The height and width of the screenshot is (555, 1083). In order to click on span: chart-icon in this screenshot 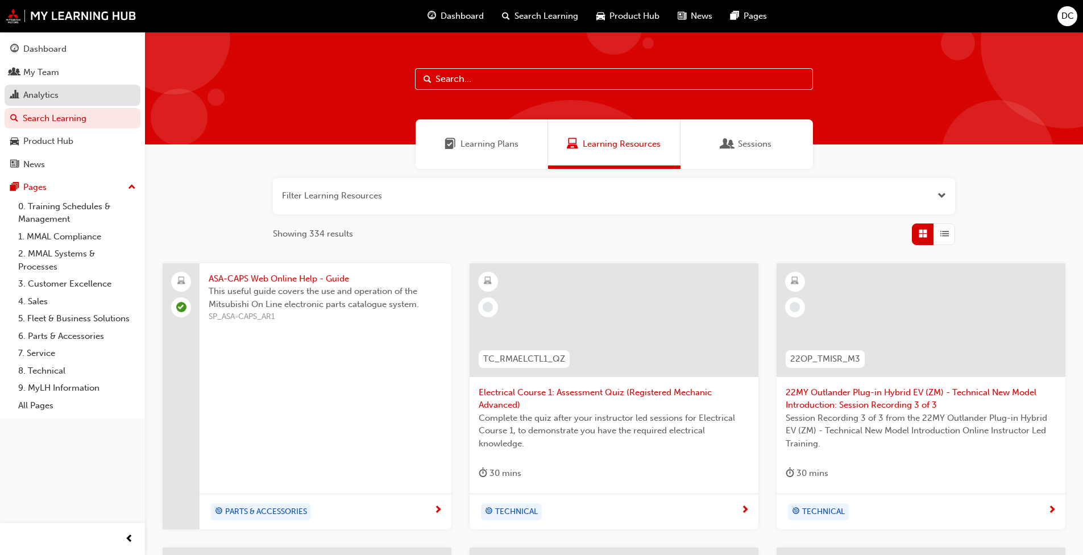, I will do `click(14, 95)`.